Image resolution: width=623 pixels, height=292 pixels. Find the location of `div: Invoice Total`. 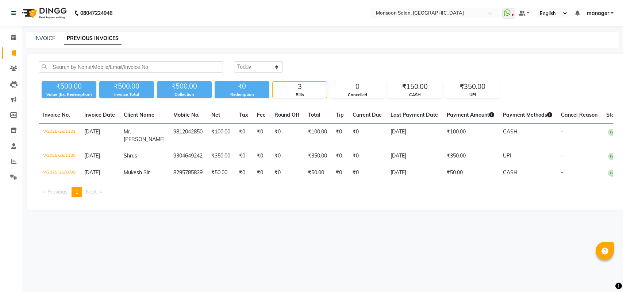

div: Invoice Total is located at coordinates (127, 95).